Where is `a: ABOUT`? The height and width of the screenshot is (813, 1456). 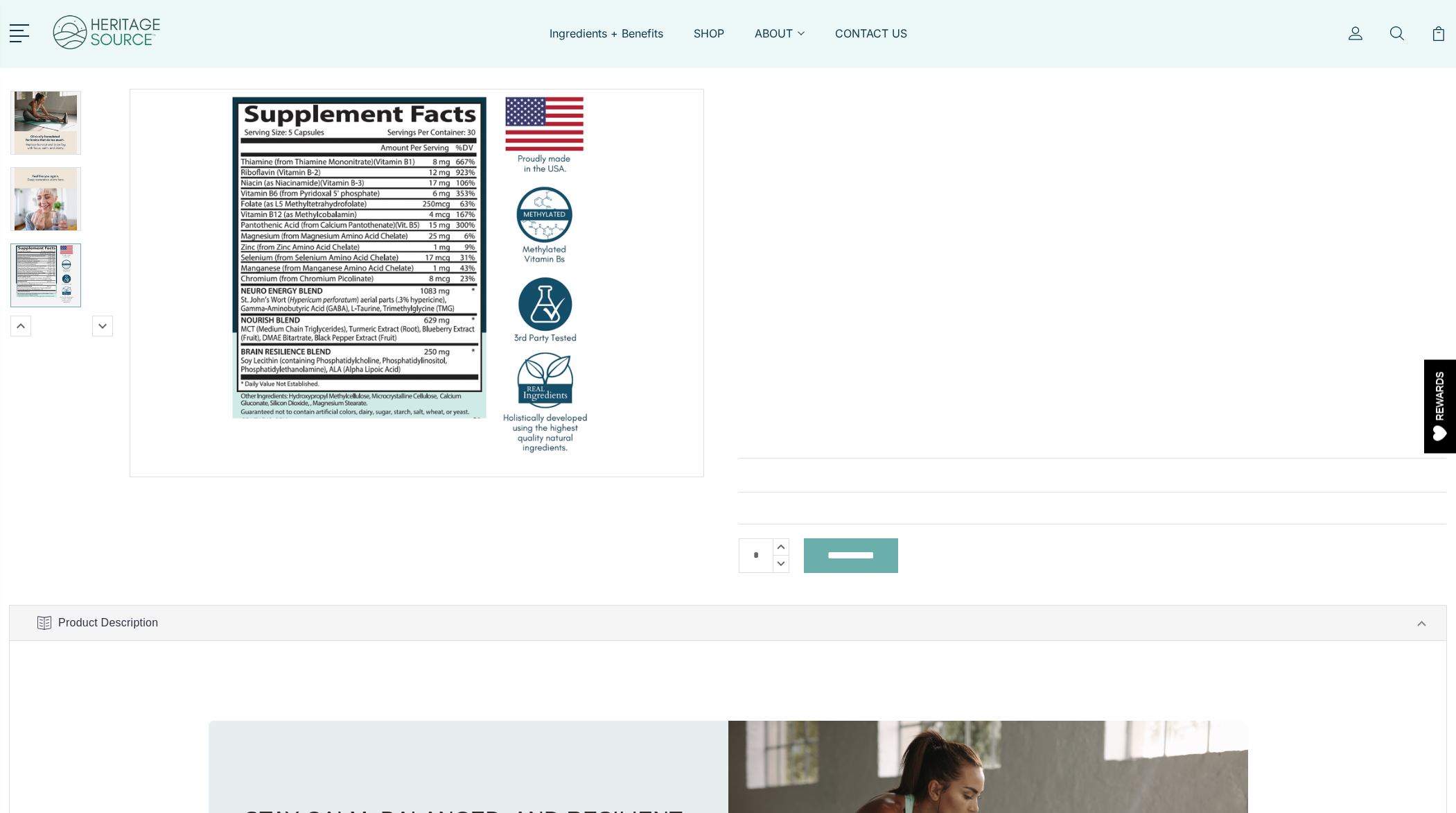
a: ABOUT is located at coordinates (780, 42).